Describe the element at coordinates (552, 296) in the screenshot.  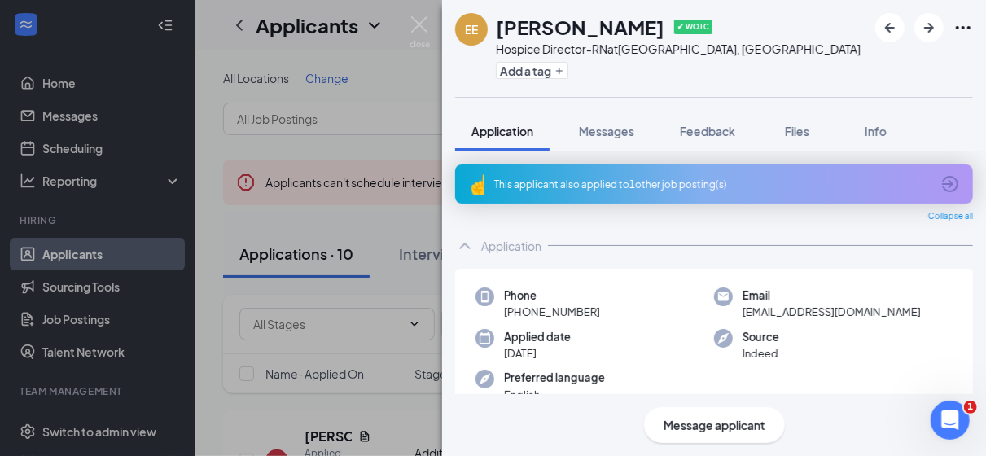
I see `span: Phone` at that location.